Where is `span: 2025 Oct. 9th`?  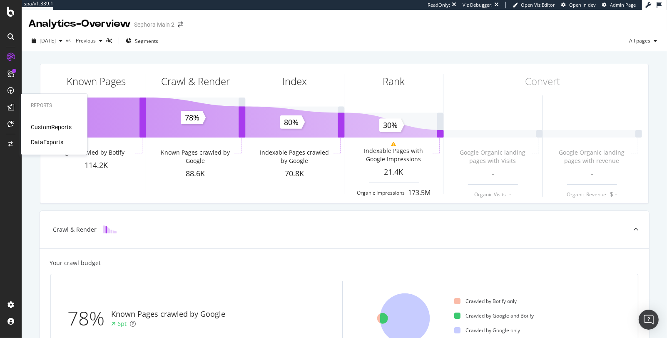 span: 2025 Oct. 9th is located at coordinates (47, 40).